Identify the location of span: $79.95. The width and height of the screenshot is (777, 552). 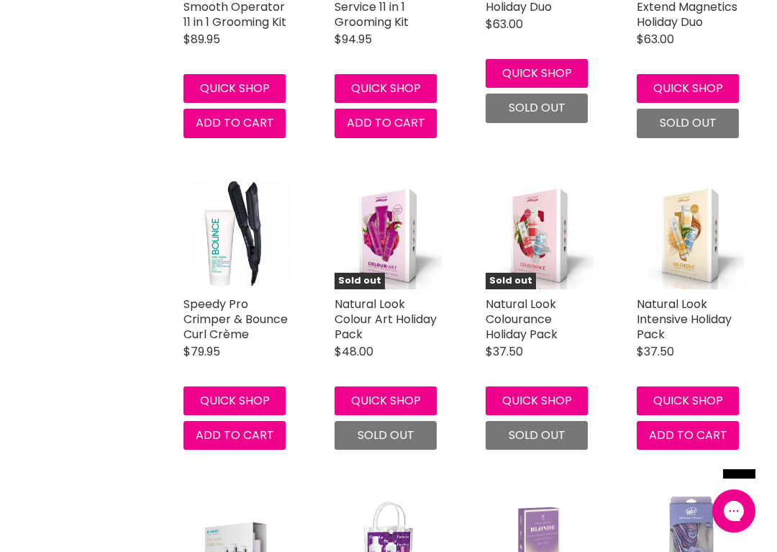
(201, 351).